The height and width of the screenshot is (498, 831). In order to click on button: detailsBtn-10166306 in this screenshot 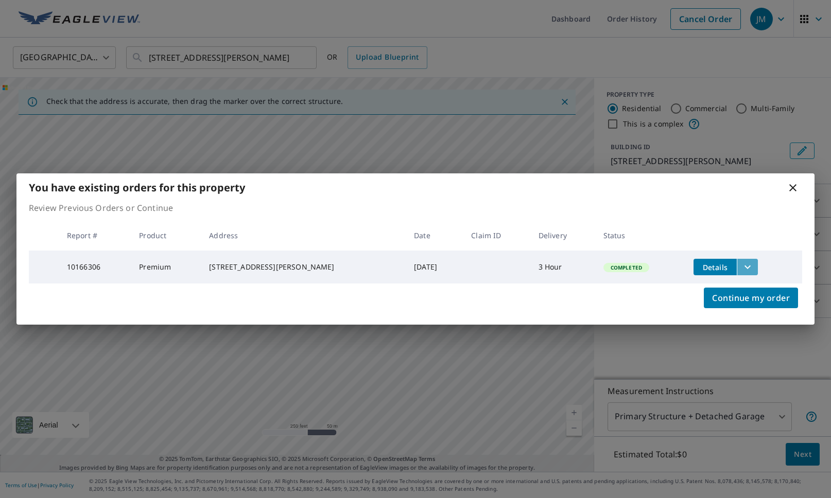, I will do `click(715, 267)`.